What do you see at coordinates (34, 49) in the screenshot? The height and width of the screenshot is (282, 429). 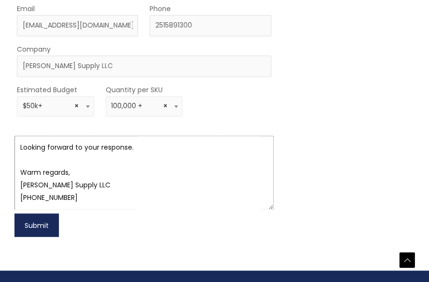 I see `label: Company` at bounding box center [34, 49].